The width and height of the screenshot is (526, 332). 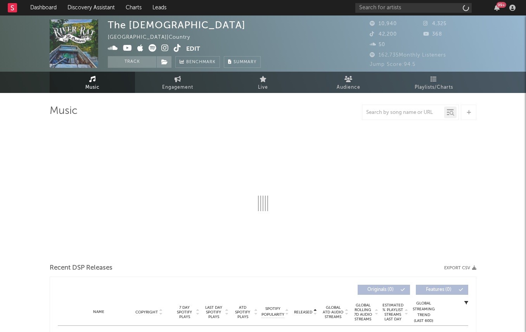 I want to click on a: Benchmark, so click(x=197, y=62).